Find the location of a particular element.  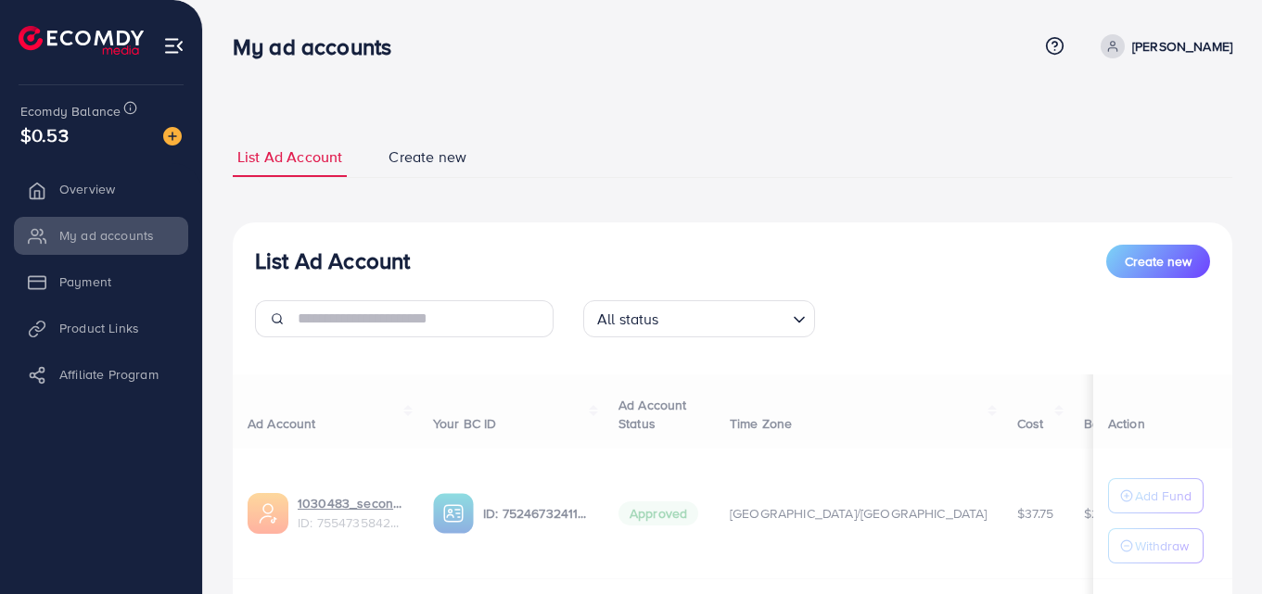

img: logo is located at coordinates (81, 40).